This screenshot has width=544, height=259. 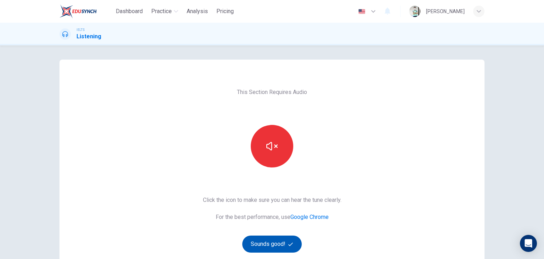 What do you see at coordinates (197, 11) in the screenshot?
I see `span: Analysis` at bounding box center [197, 11].